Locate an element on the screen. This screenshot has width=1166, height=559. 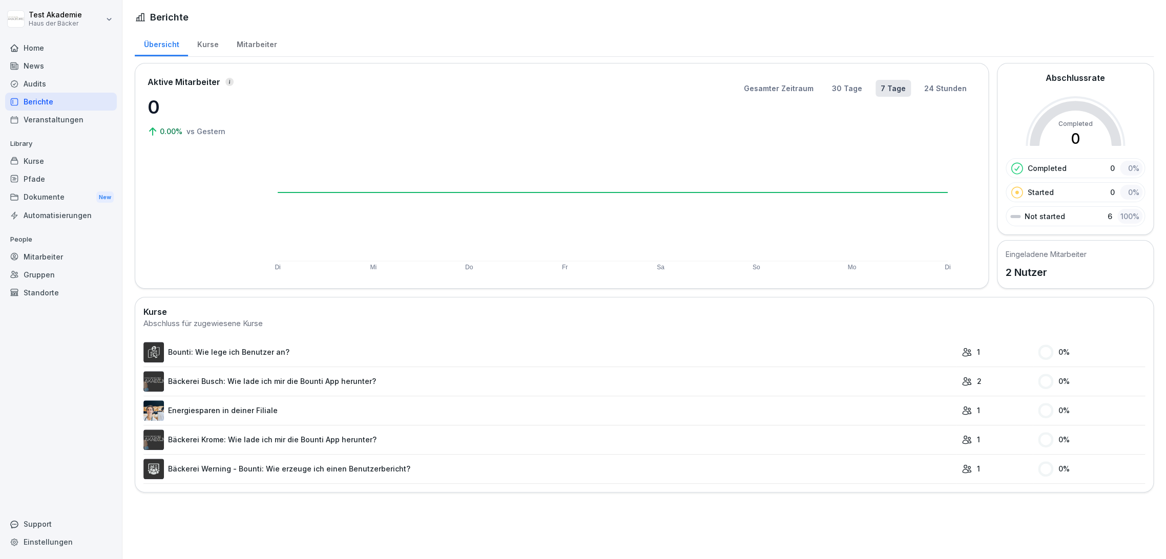
p: 0.00% is located at coordinates (172, 131).